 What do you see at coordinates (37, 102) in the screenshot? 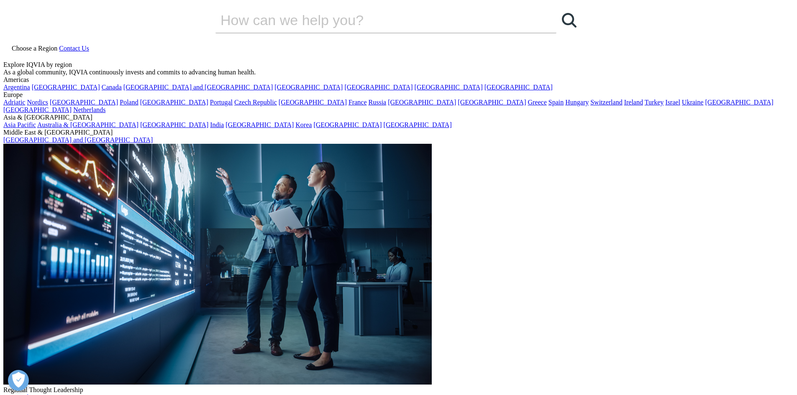
I see `a: Nordics` at bounding box center [37, 102].